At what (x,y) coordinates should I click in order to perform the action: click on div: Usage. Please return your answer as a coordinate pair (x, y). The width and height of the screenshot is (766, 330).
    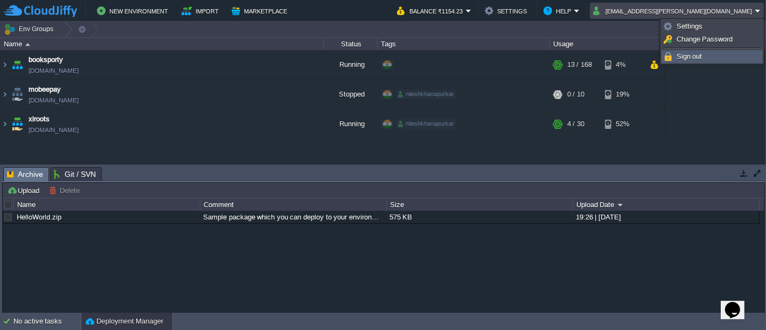
    Looking at the image, I should click on (607, 44).